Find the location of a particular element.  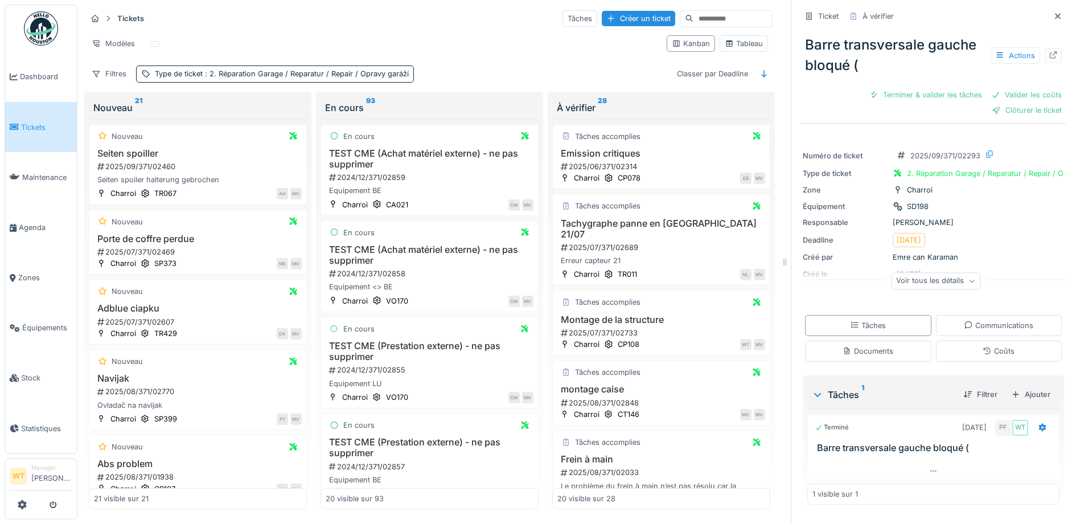

span: : 2. Réparation Garage / Reparatur / Repair / Opravy garáží is located at coordinates (306, 73).